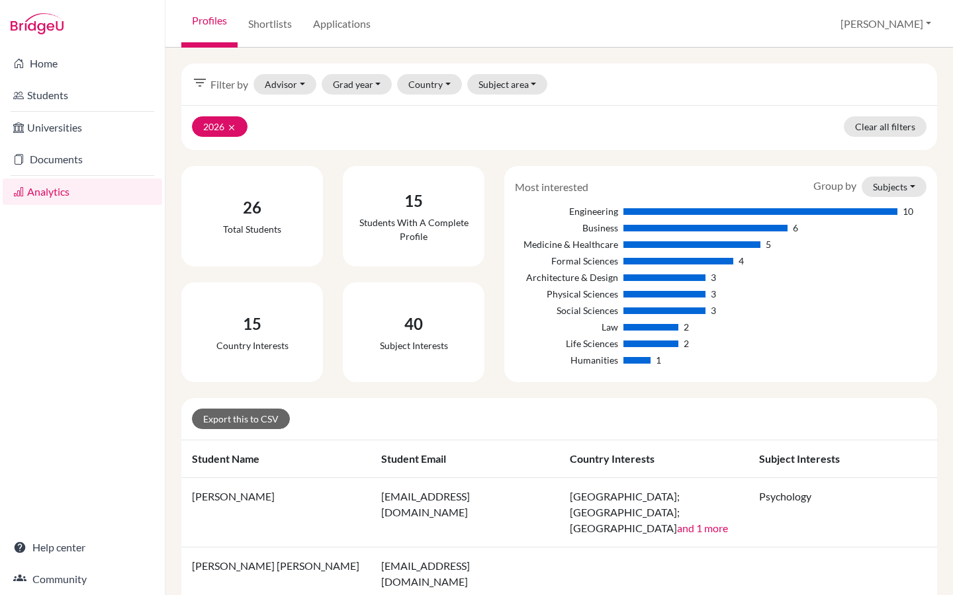  I want to click on div: Most interested, so click(551, 187).